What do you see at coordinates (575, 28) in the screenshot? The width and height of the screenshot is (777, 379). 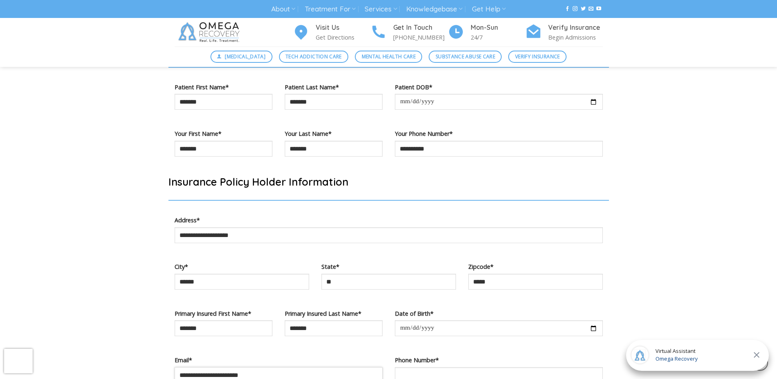 I see `h4: Verify Insurance` at bounding box center [575, 28].